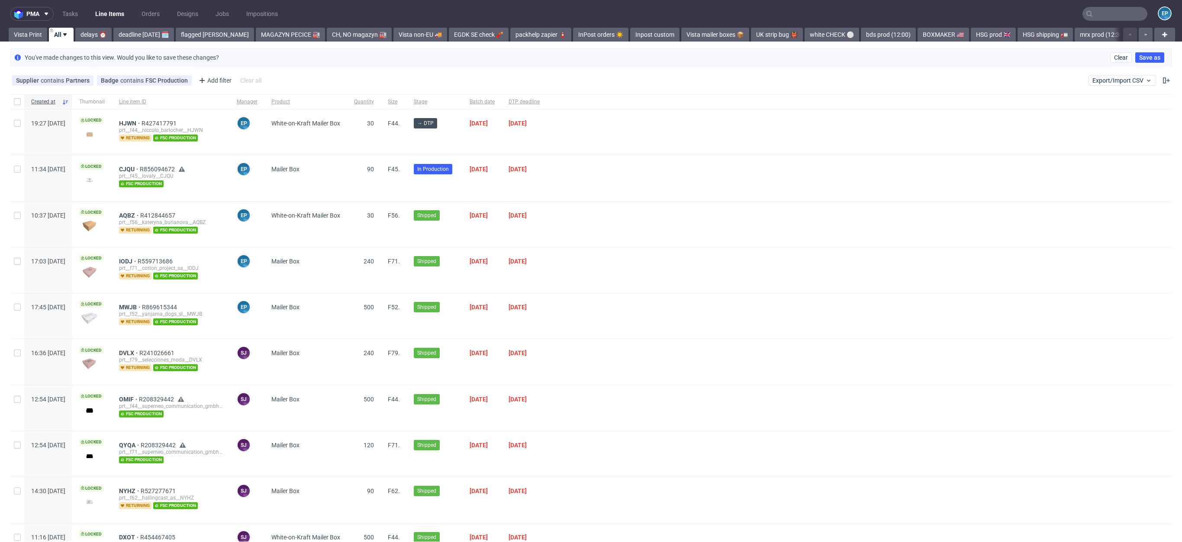  Describe the element at coordinates (171, 452) in the screenshot. I see `div: prt__f71__superneo_communication_gmbh__QYQA` at that location.